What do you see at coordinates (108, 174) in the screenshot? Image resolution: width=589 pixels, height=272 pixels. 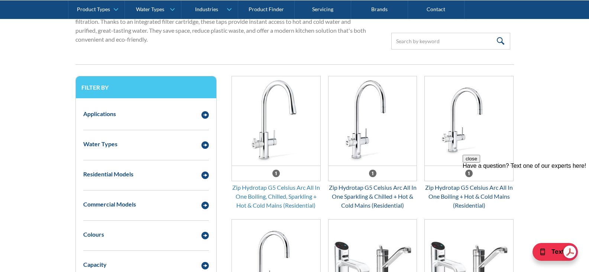 I see `div: Residential Models` at bounding box center [108, 174].